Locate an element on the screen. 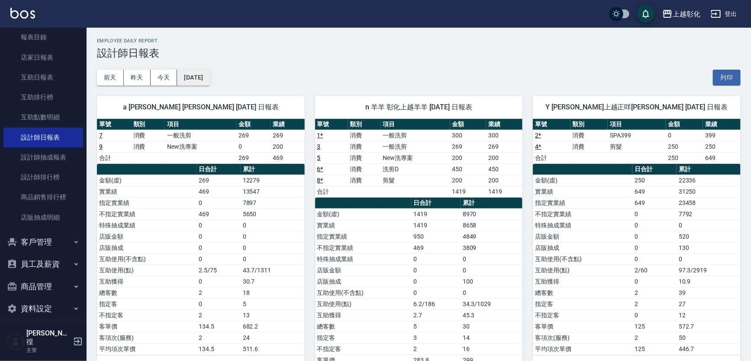 The width and height of the screenshot is (751, 361). td: 互助使用(不含點) is located at coordinates (147, 259).